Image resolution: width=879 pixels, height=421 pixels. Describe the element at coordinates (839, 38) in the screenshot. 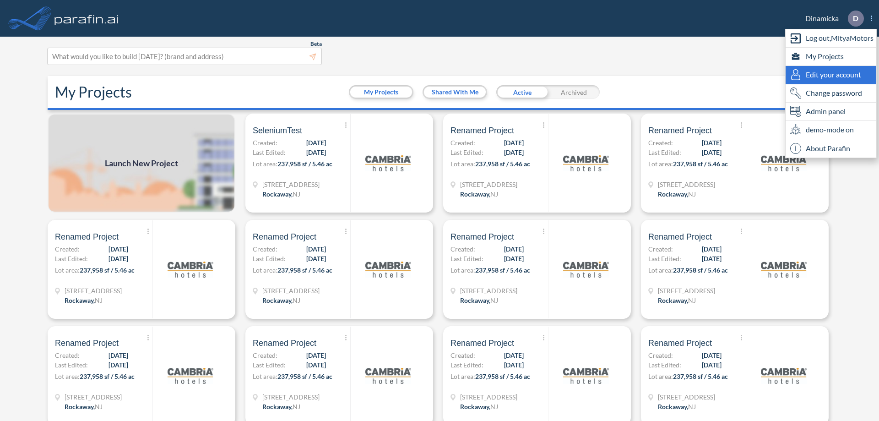

I see `span: Log out, MityaMotors` at that location.